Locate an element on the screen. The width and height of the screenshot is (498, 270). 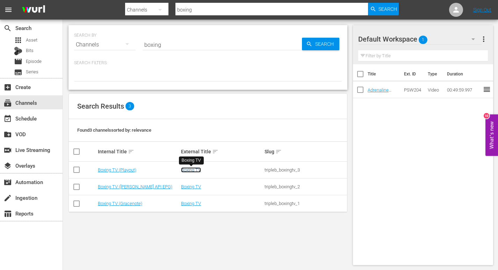
span: Overlays is located at coordinates (8, 166).